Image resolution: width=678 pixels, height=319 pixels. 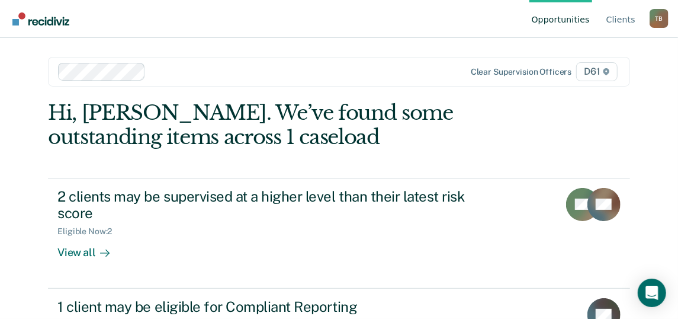 What do you see at coordinates (652, 293) in the screenshot?
I see `div: Open Intercom Messenger` at bounding box center [652, 293].